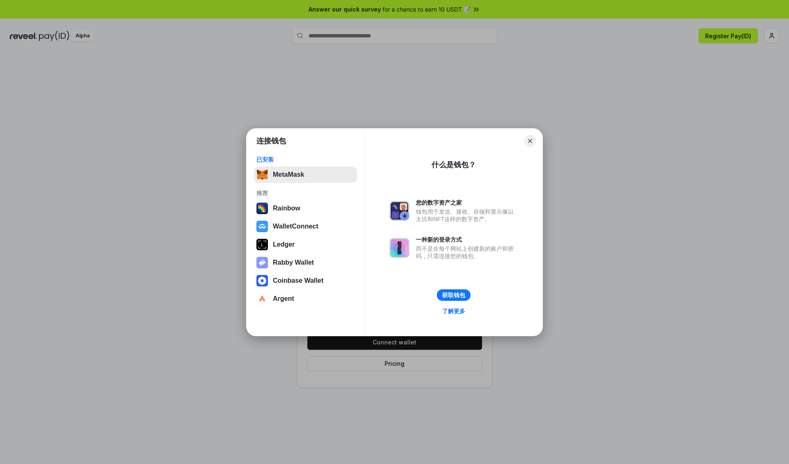  I want to click on div: 获取钱包, so click(454, 295).